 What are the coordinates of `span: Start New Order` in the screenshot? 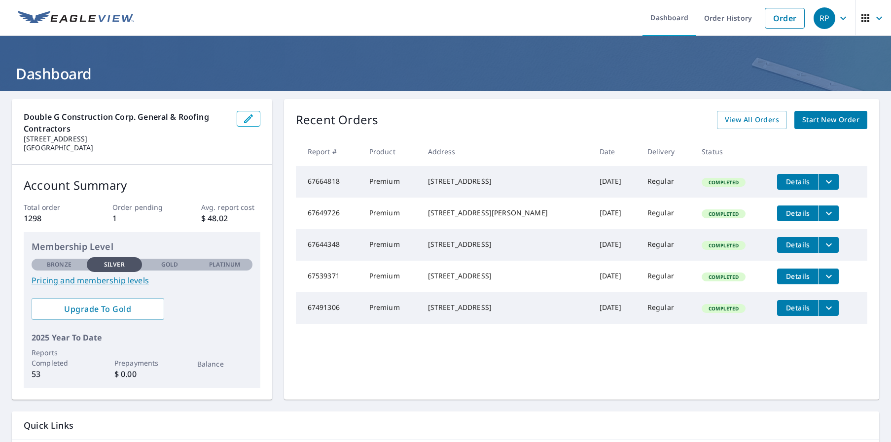 It's located at (831, 120).